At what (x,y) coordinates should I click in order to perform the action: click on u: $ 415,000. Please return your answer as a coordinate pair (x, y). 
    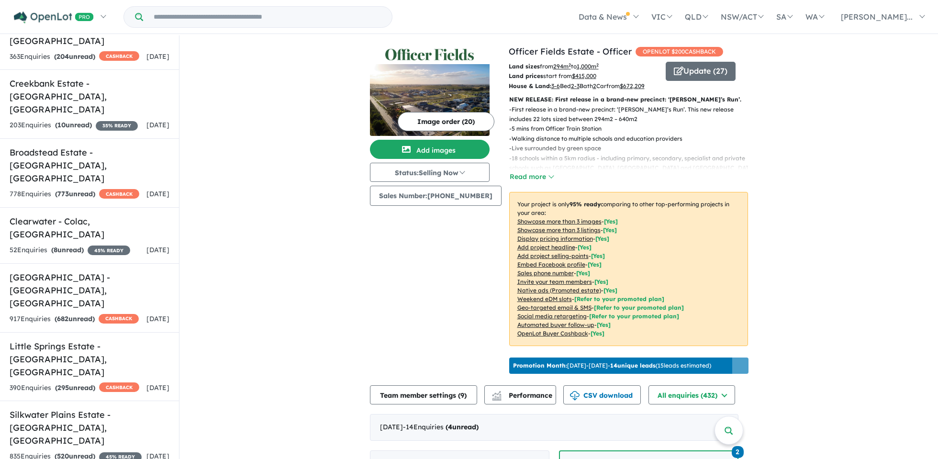
    Looking at the image, I should click on (584, 76).